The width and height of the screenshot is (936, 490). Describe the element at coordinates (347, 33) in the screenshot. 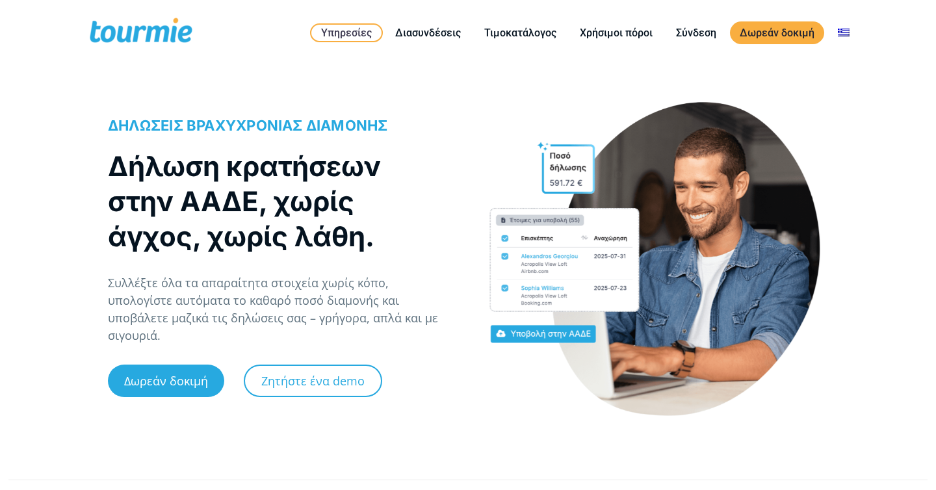

I see `a: Υπηρεσίες` at that location.